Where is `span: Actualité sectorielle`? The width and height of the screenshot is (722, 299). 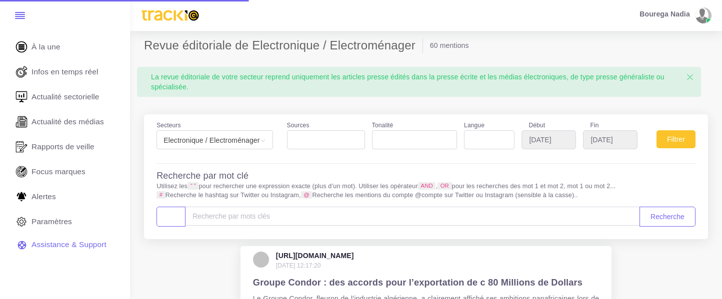 span: Actualité sectorielle is located at coordinates (65, 97).